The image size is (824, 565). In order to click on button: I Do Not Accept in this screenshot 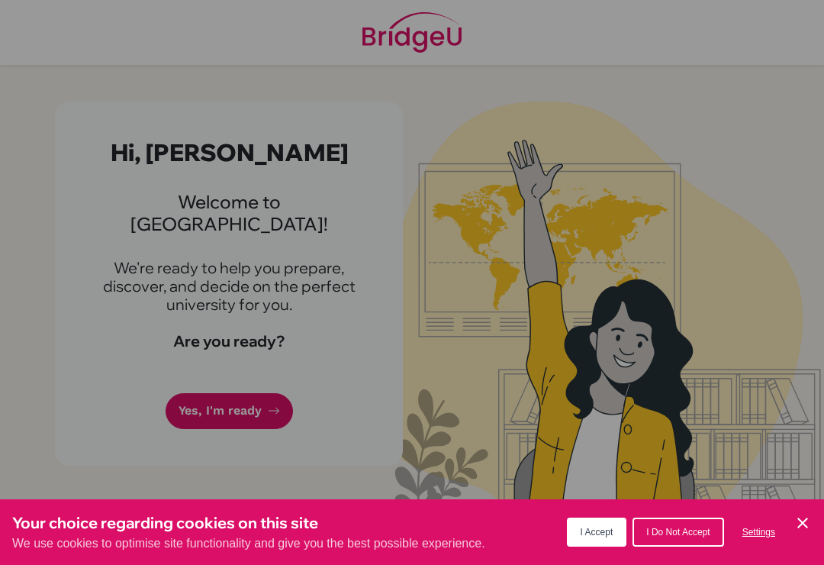, I will do `click(678, 532)`.